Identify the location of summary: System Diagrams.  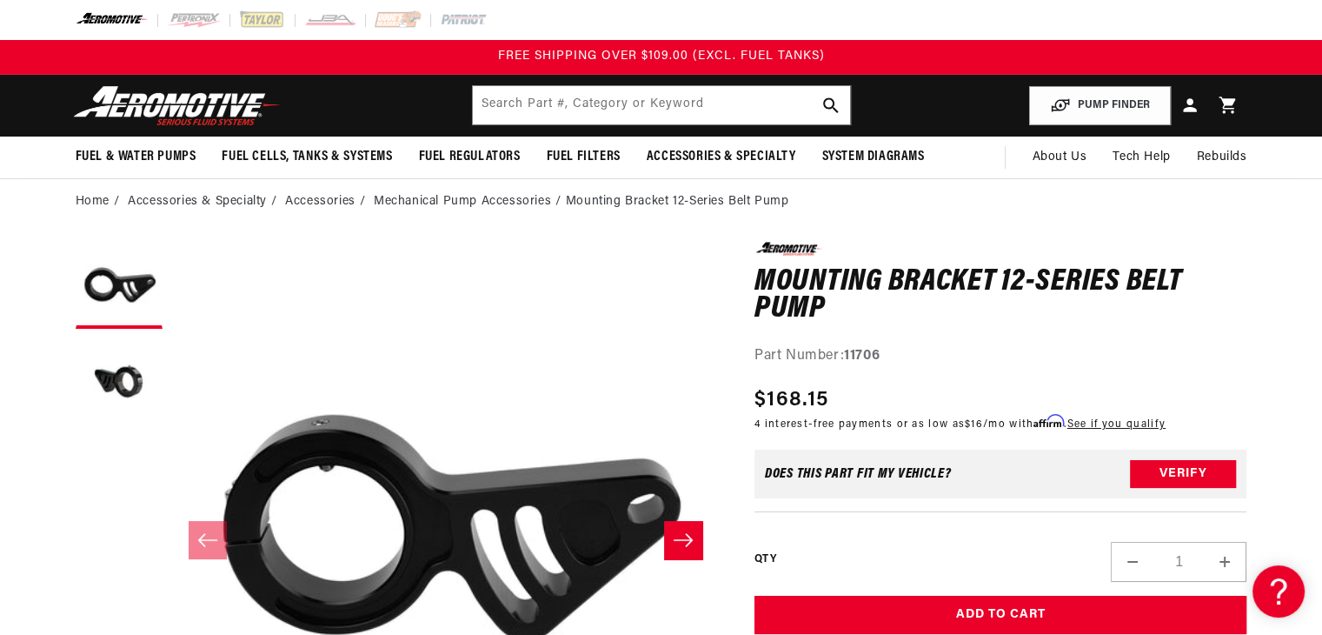
(874, 157).